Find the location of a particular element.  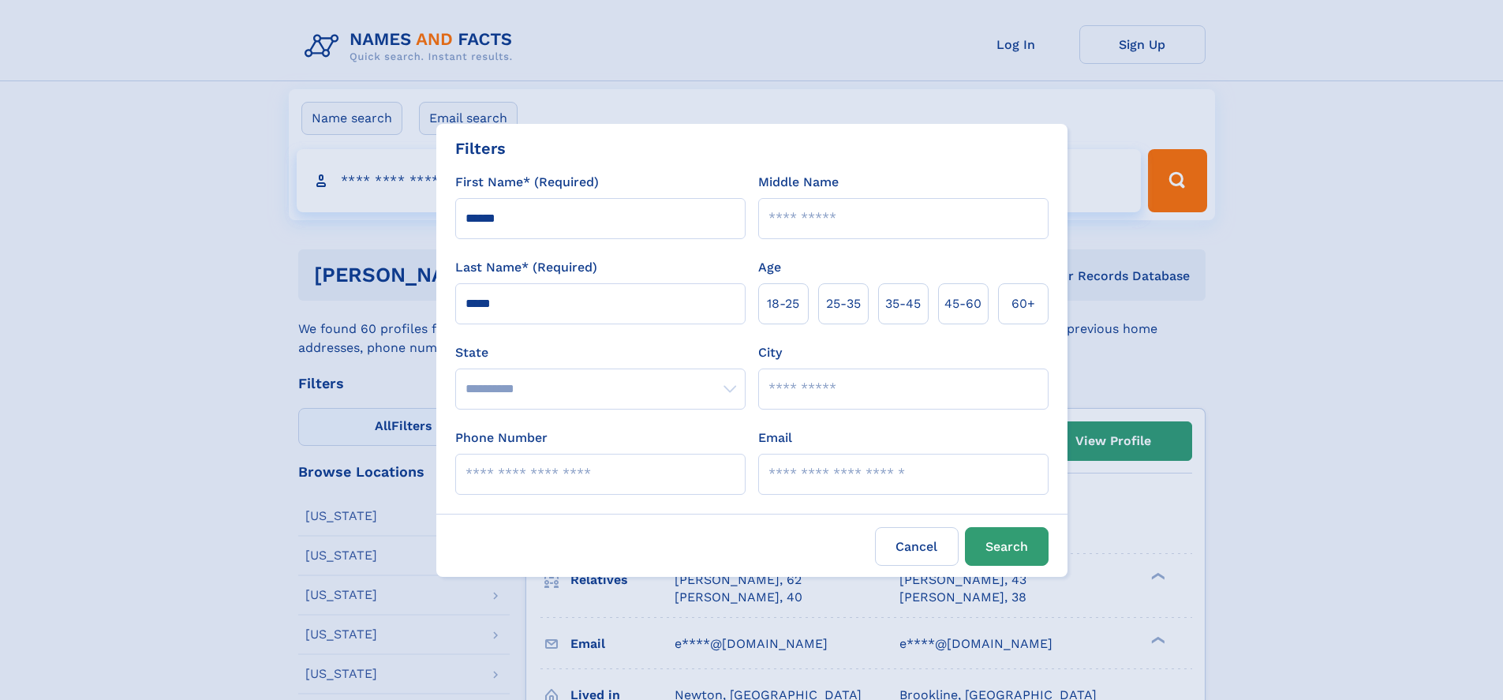

label: Email is located at coordinates (775, 438).